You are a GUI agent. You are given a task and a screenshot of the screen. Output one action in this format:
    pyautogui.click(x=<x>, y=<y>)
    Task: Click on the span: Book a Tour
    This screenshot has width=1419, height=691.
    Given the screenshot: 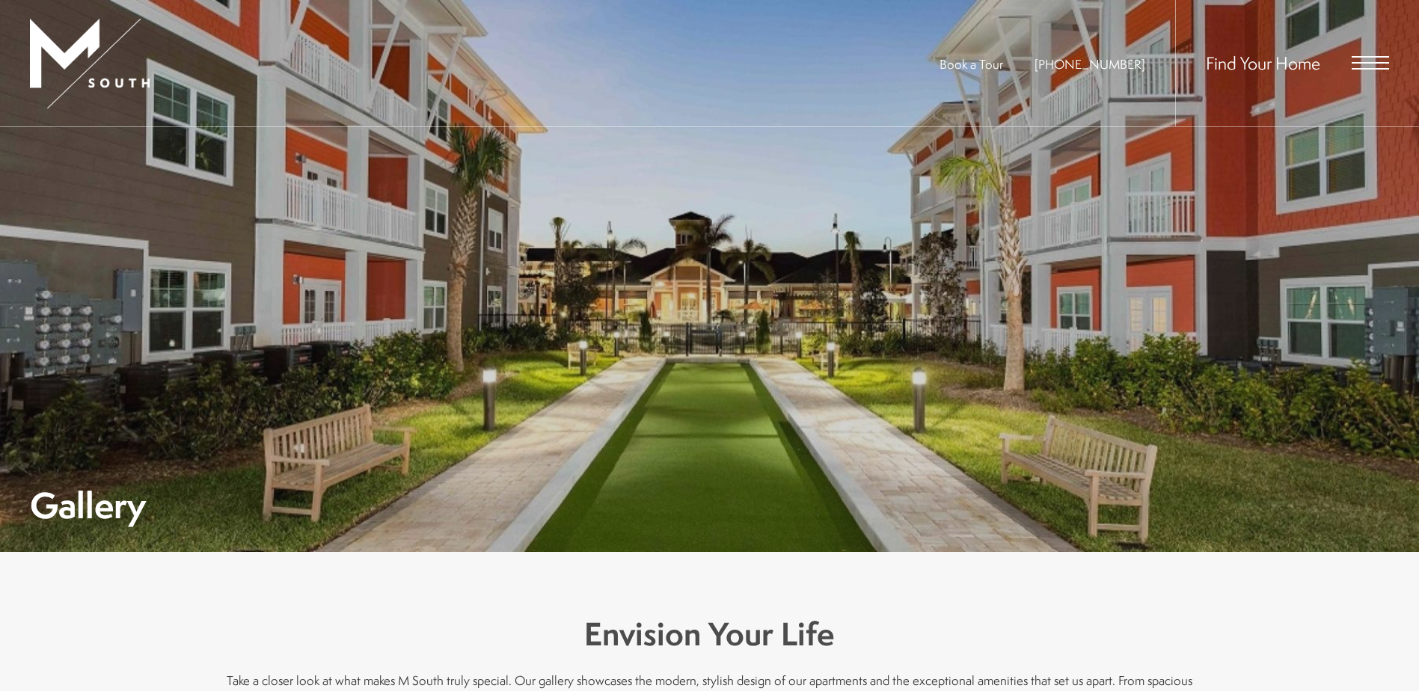 What is the action you would take?
    pyautogui.click(x=971, y=64)
    